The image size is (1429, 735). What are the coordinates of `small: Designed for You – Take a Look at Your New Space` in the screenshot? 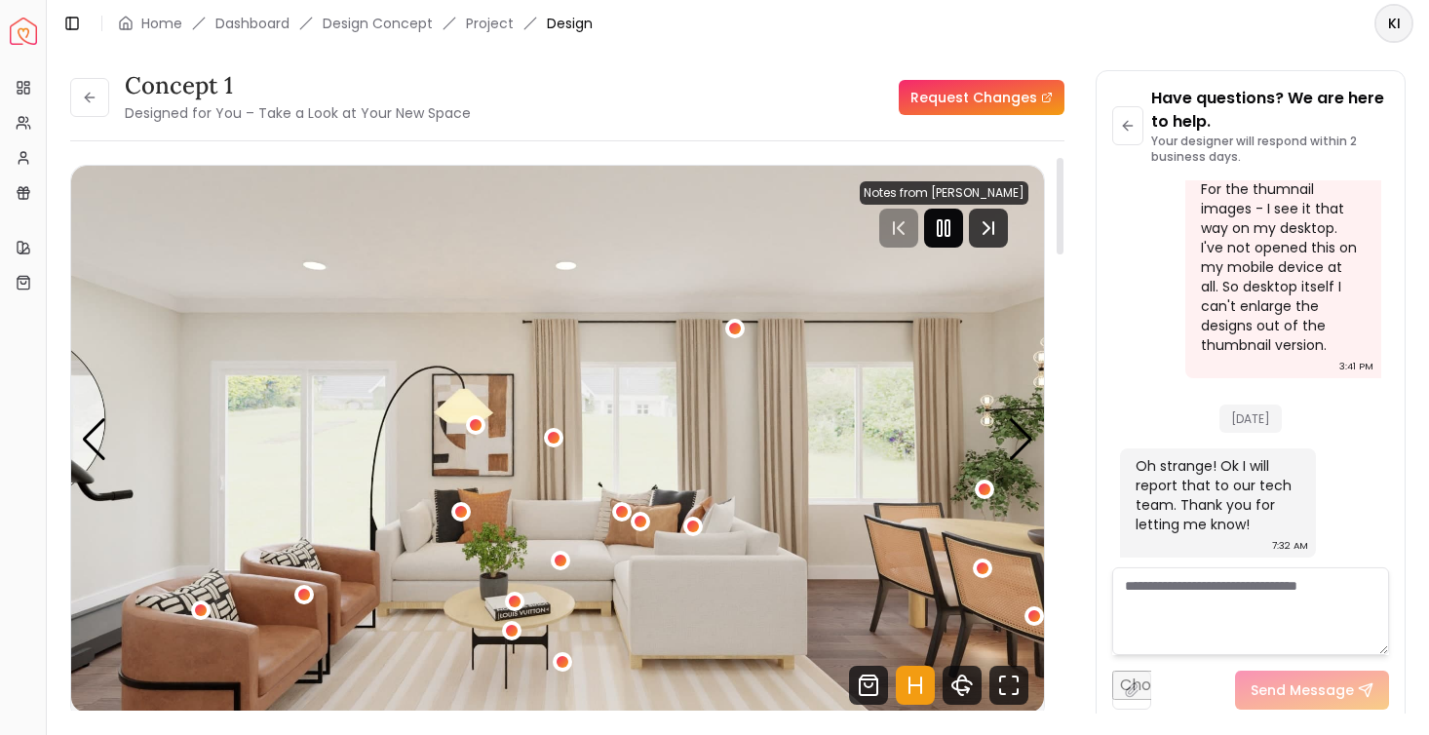 It's located at (297, 113).